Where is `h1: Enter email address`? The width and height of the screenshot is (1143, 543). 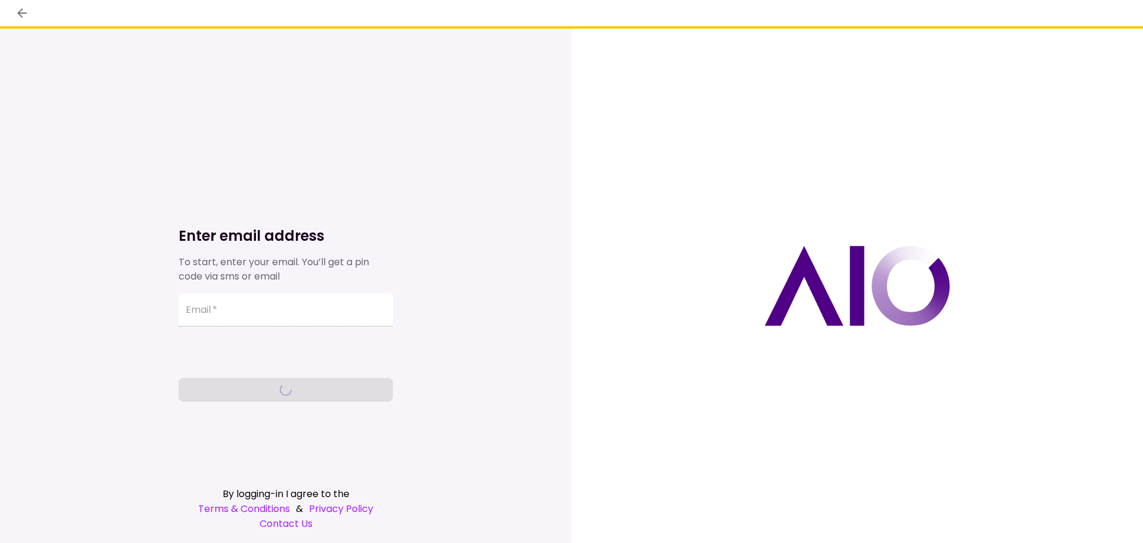
h1: Enter email address is located at coordinates (286, 236).